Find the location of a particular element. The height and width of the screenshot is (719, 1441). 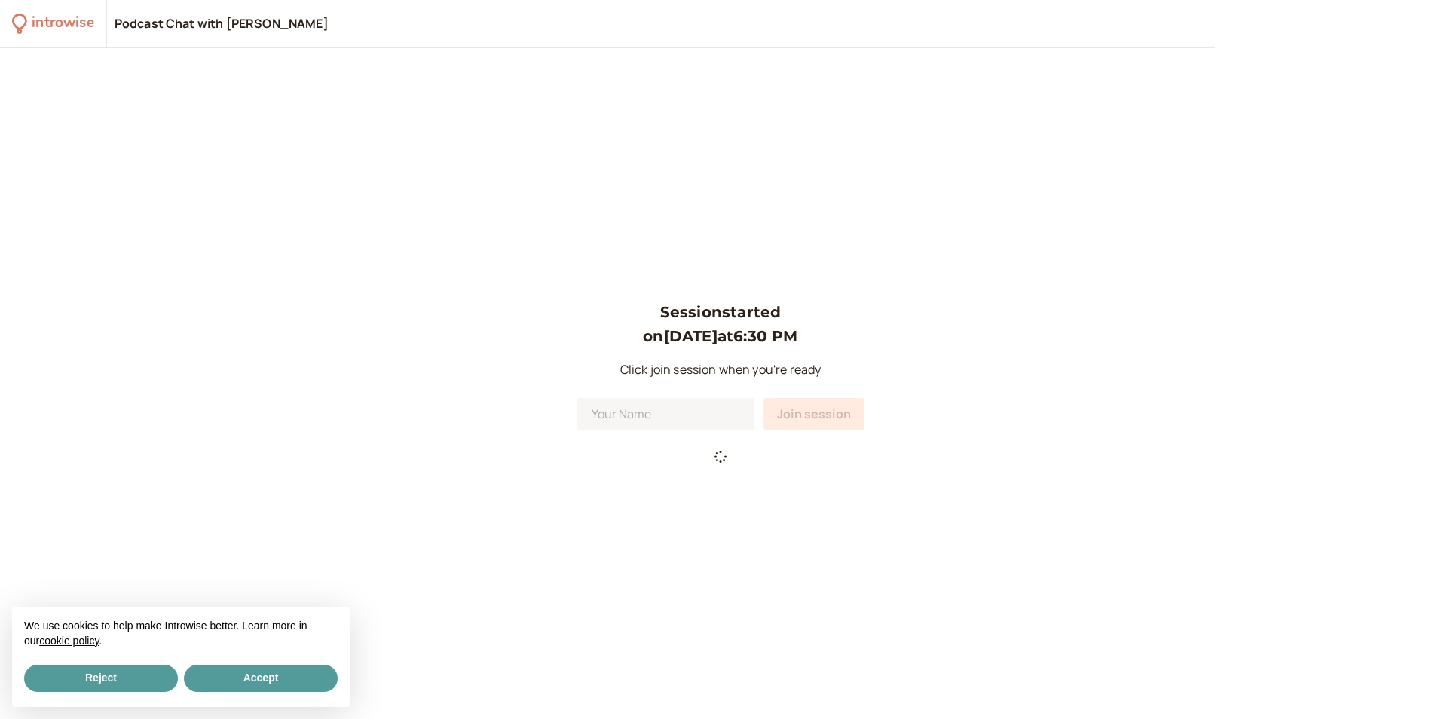

input: Your Name is located at coordinates (665, 414).